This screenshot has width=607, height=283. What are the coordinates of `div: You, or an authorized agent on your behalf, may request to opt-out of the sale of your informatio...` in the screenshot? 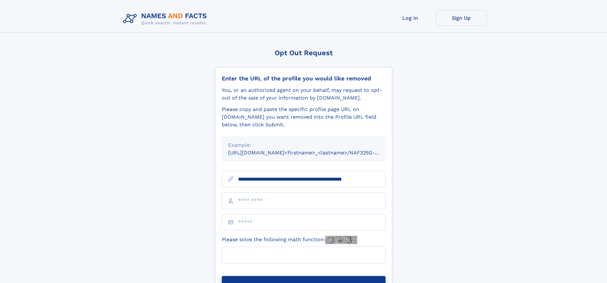 It's located at (304, 94).